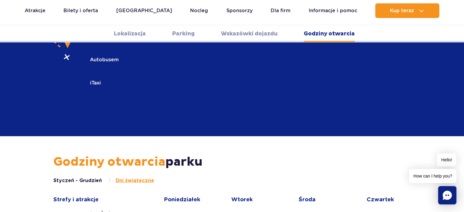 The image size is (464, 212). What do you see at coordinates (77, 180) in the screenshot?
I see `button: Styczeń - Grudzień` at bounding box center [77, 180].